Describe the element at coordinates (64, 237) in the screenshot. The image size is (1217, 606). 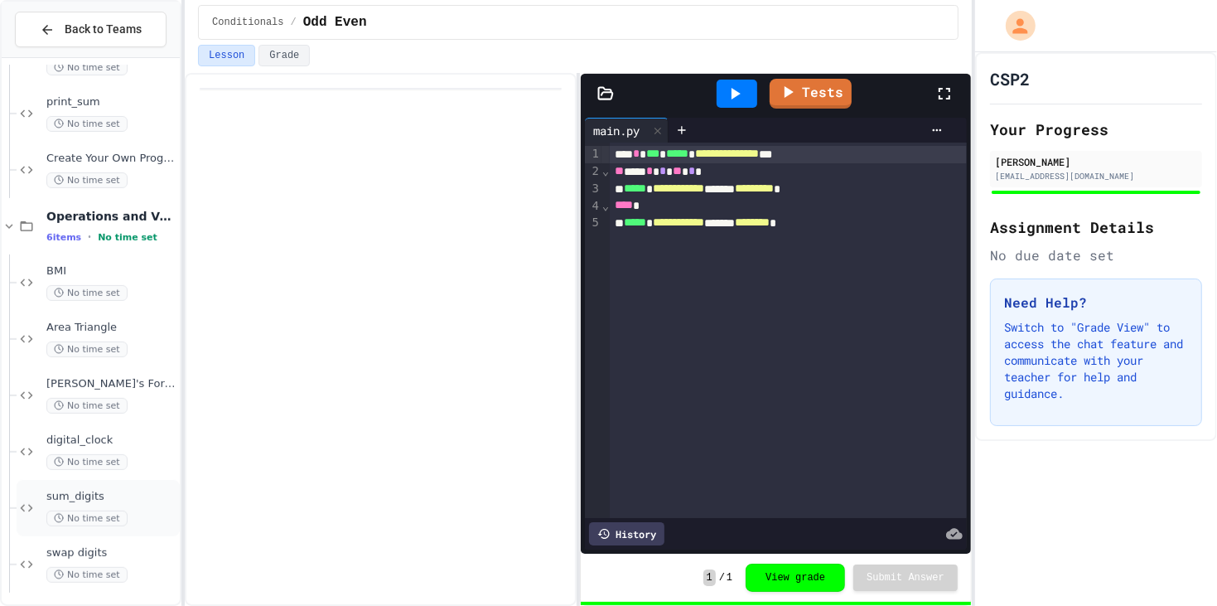
I see `span: 6 items` at that location.